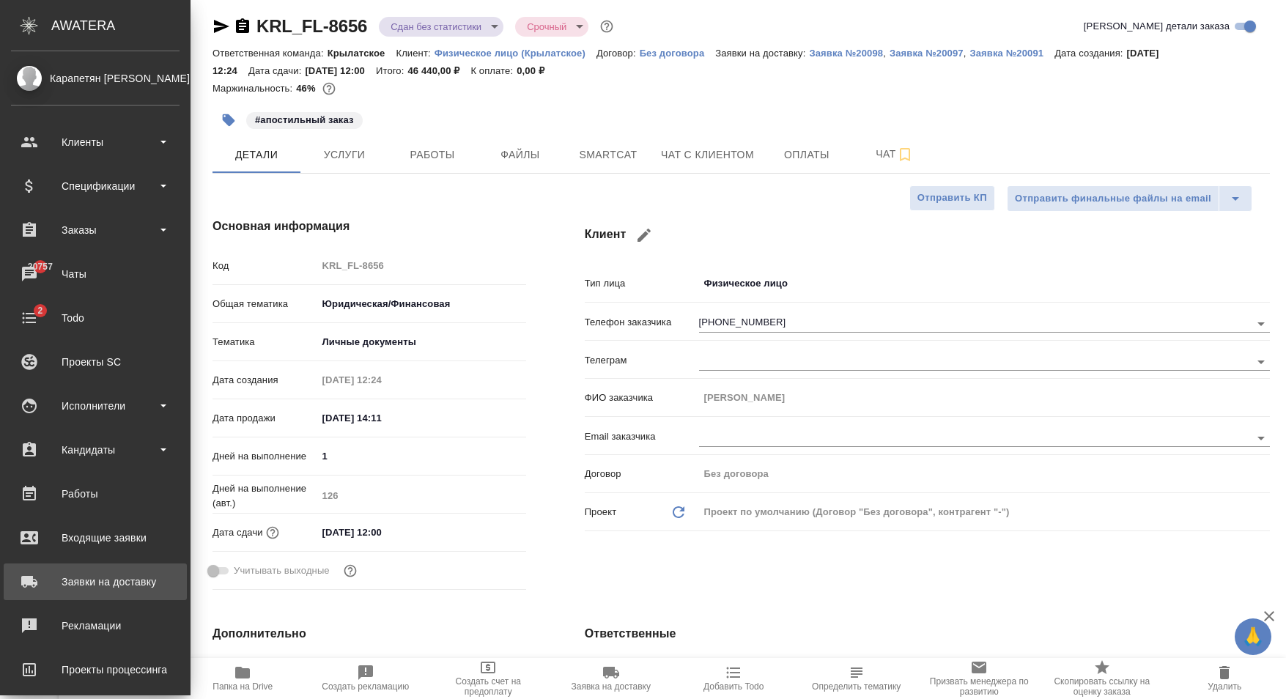 The image size is (1286, 699). Describe the element at coordinates (520, 155) in the screenshot. I see `span: Файлы` at that location.